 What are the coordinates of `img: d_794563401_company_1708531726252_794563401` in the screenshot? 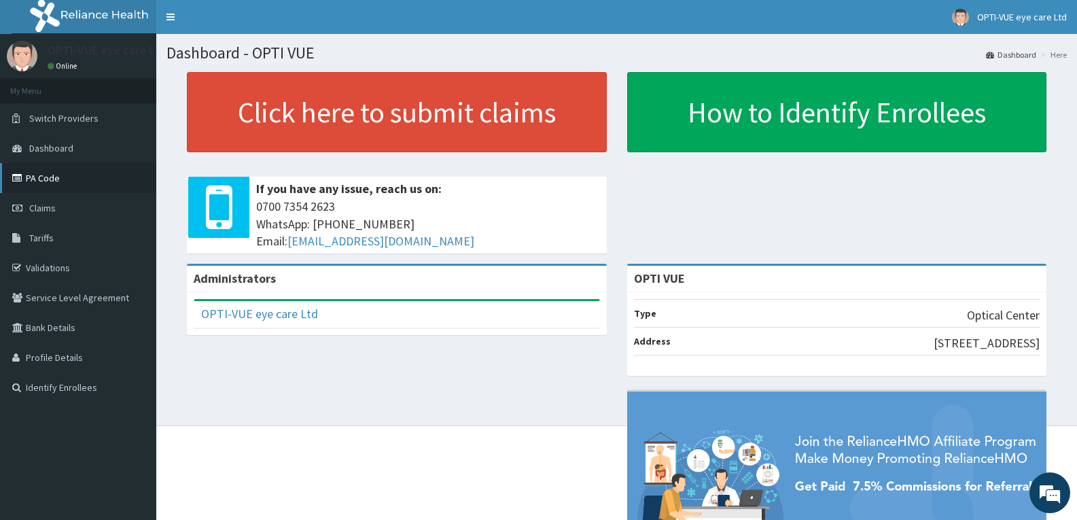 It's located at (40, 85).